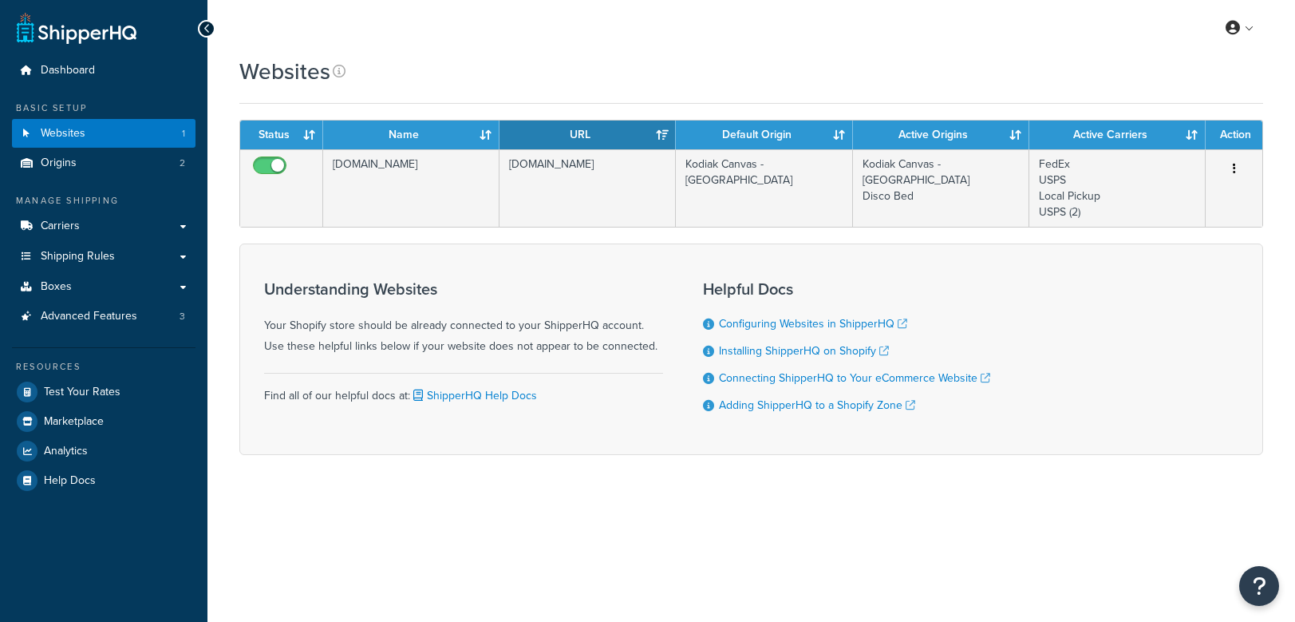 Image resolution: width=1295 pixels, height=622 pixels. I want to click on span: Carriers, so click(60, 226).